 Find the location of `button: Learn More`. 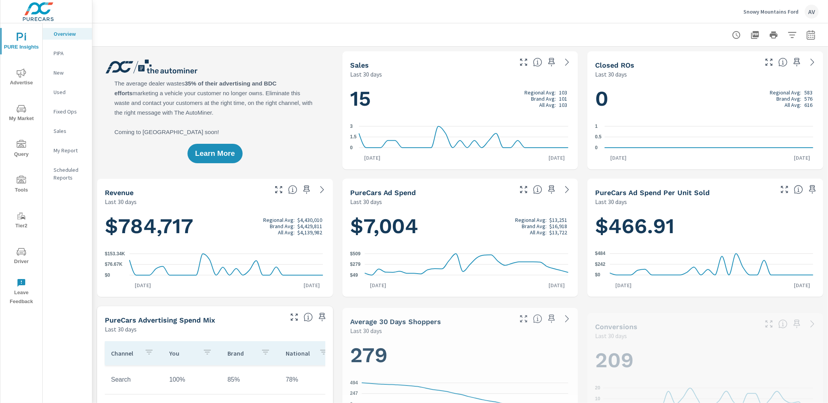

button: Learn More is located at coordinates (215, 153).